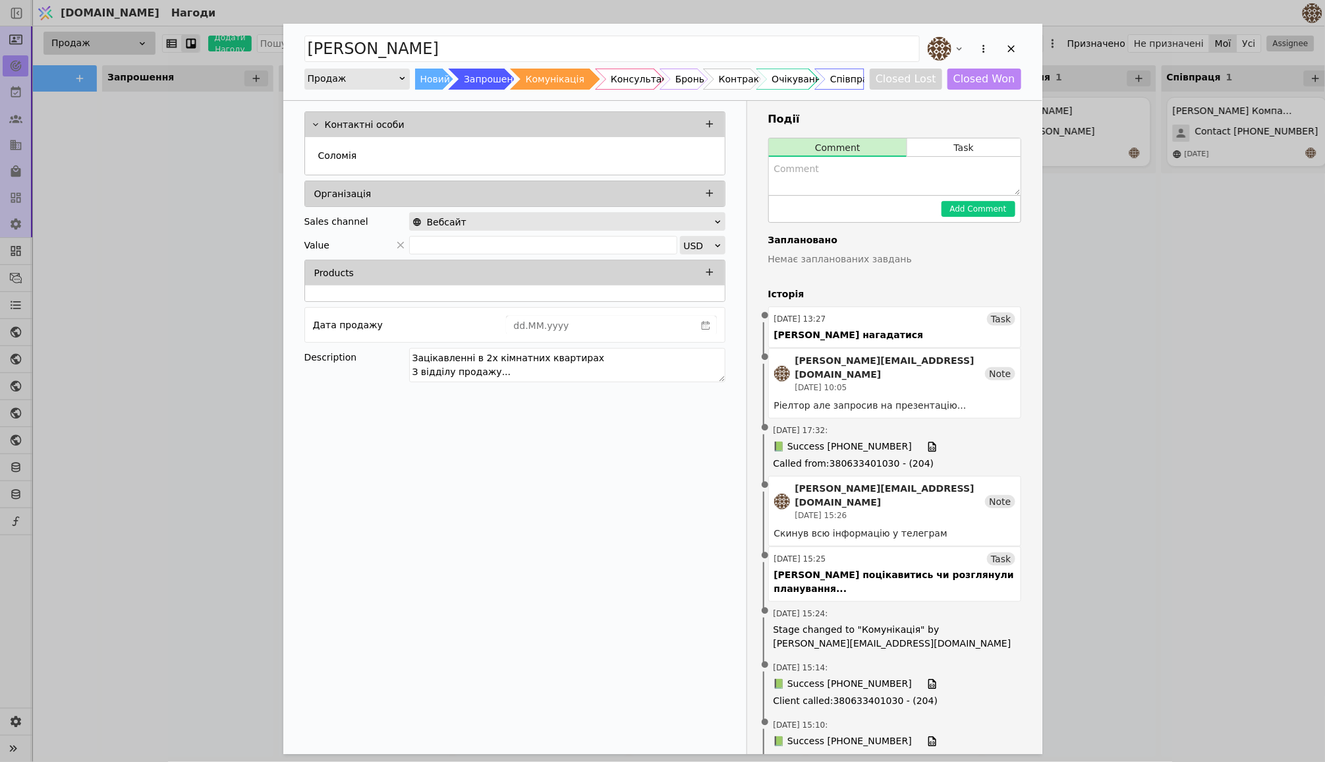 Image resolution: width=1325 pixels, height=762 pixels. Describe the element at coordinates (799, 79) in the screenshot. I see `div: Очікування` at that location.